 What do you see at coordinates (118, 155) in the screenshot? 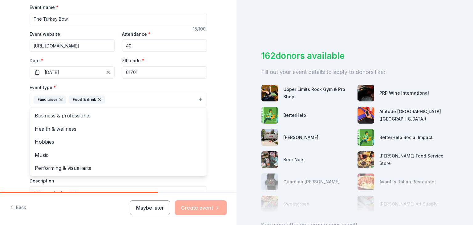
I see `span: Music` at bounding box center [118, 155].